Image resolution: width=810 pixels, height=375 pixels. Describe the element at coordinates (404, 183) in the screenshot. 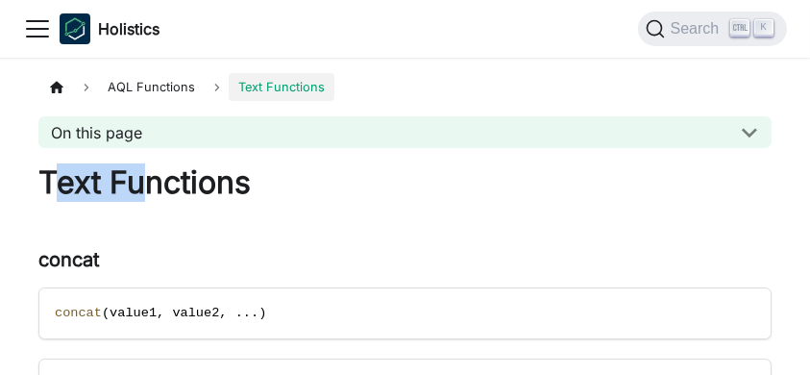

I see `h1: Text Functions` at that location.